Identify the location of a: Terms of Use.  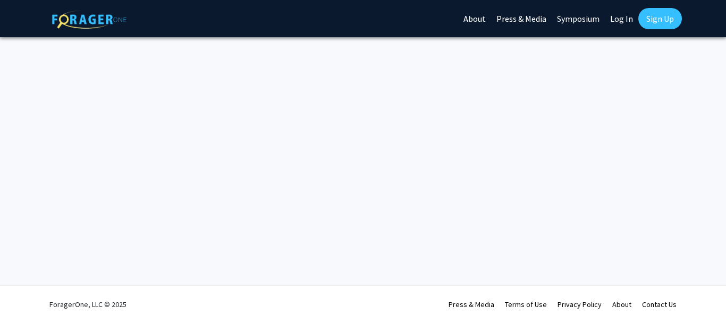
(526, 304).